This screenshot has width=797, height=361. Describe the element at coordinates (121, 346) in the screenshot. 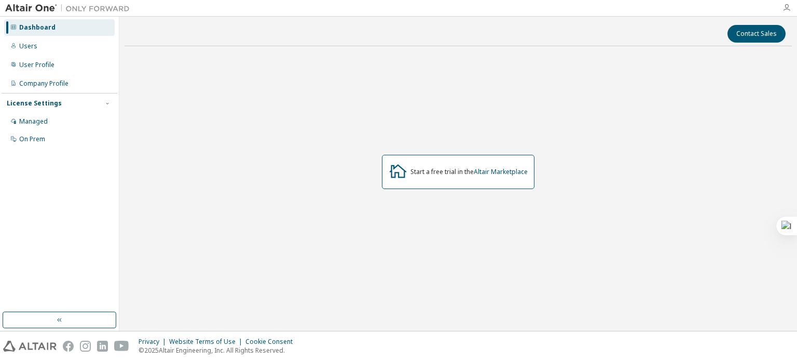

I see `img: youtube.svg` at that location.